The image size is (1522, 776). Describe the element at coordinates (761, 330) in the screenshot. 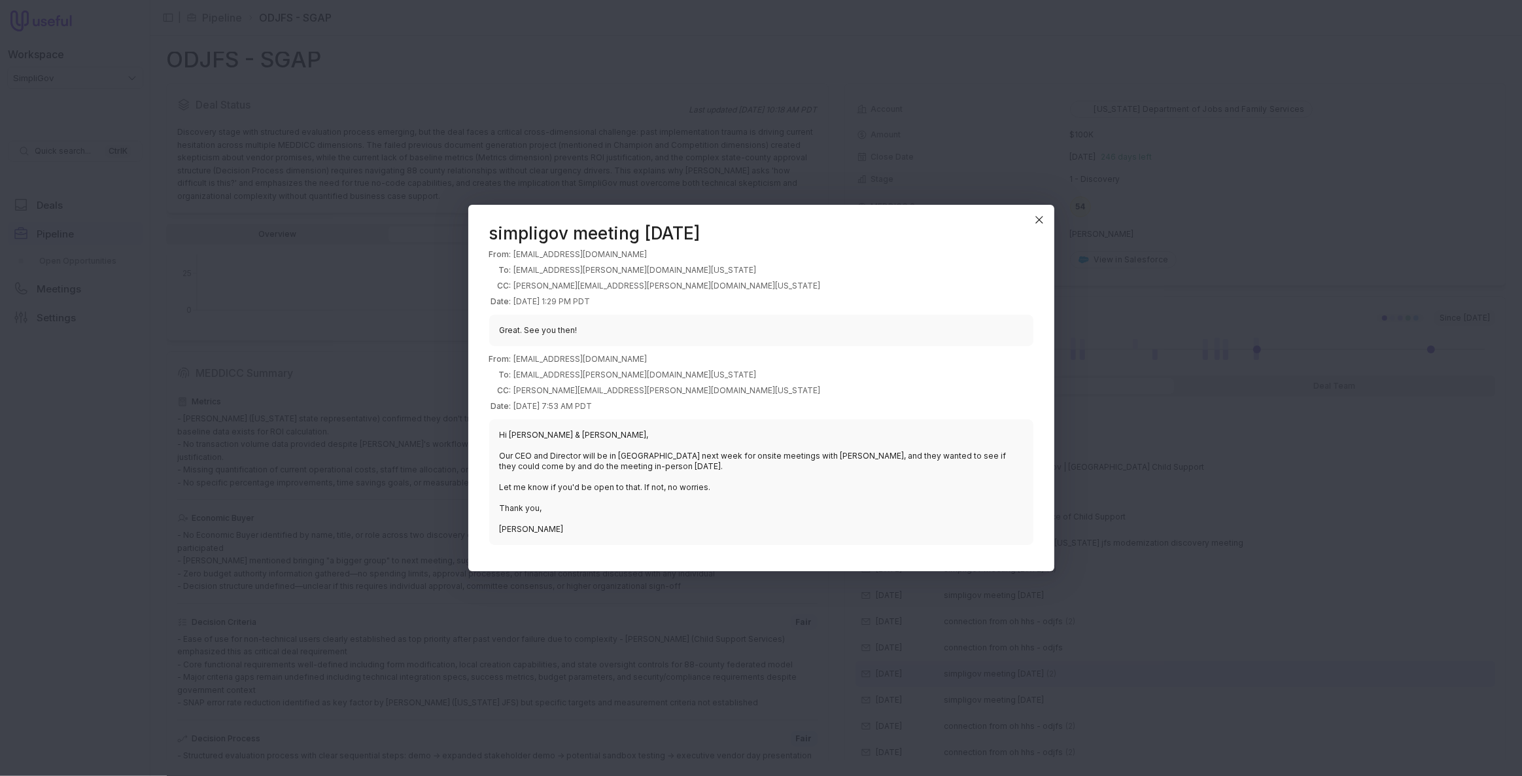

I see `blockquote: Great. See you then!` at that location.